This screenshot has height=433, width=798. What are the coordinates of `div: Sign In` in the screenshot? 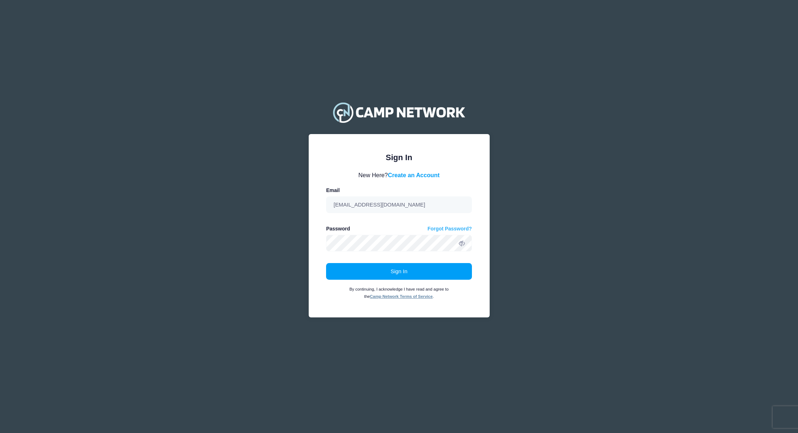 It's located at (399, 157).